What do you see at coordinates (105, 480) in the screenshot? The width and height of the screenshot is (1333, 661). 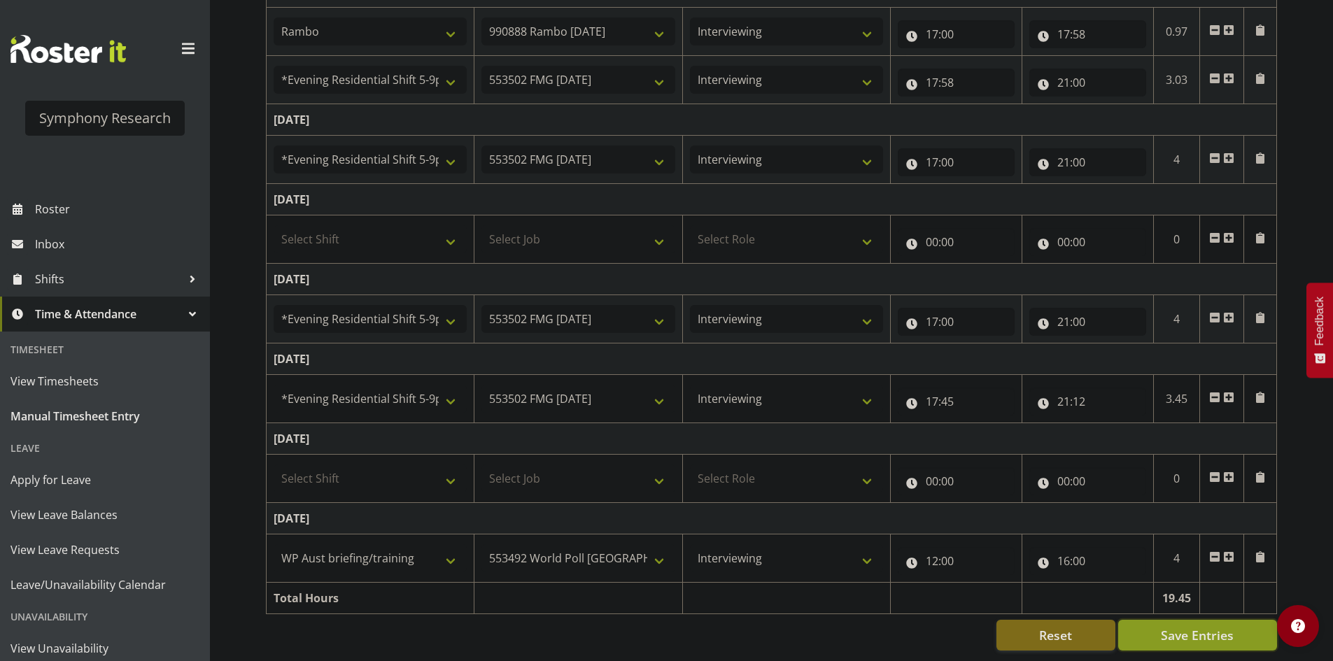 I see `a: Apply for Leave` at bounding box center [105, 480].